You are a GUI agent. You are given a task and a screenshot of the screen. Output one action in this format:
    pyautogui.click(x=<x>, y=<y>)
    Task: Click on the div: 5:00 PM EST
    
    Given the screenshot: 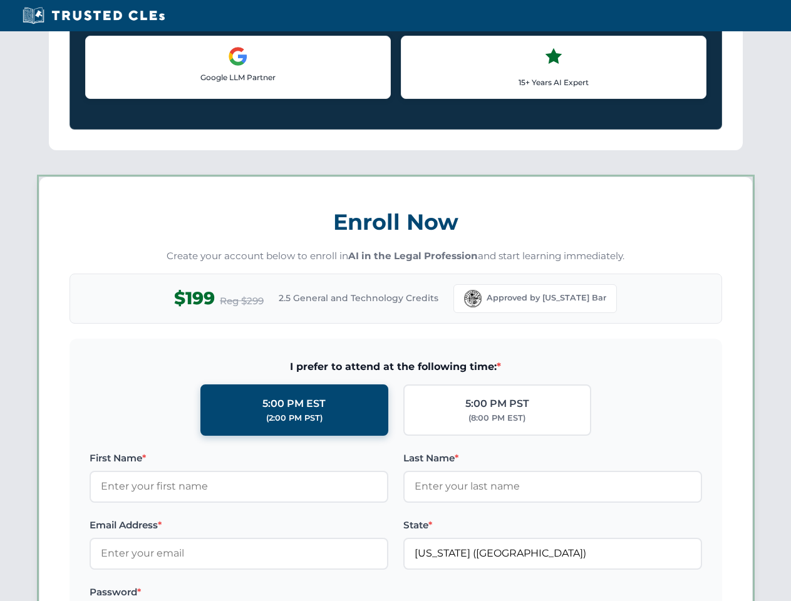 What is the action you would take?
    pyautogui.click(x=294, y=404)
    